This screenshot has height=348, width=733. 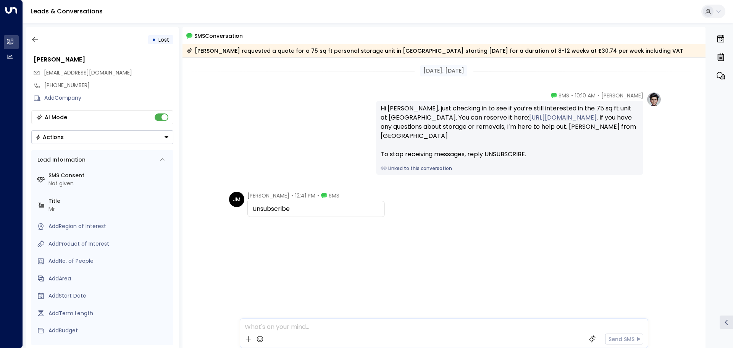 I want to click on img: profile-logo.png, so click(x=654, y=99).